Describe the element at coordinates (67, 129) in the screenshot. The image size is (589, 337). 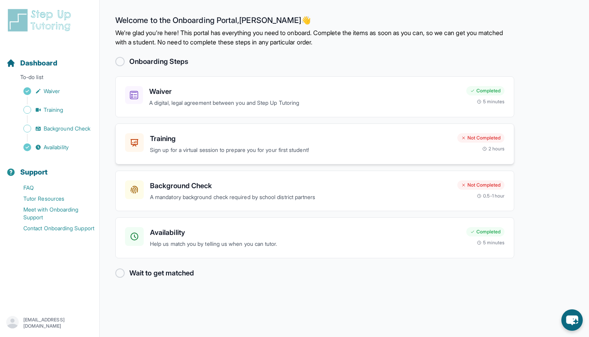
I see `span: Background Check` at that location.